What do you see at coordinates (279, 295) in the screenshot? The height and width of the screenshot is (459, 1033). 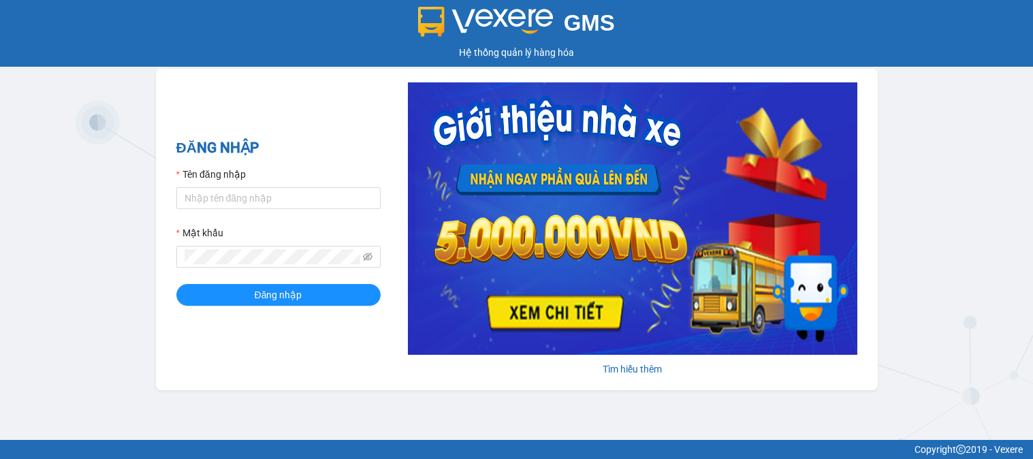 I see `button: Đăng nhập` at bounding box center [279, 295].